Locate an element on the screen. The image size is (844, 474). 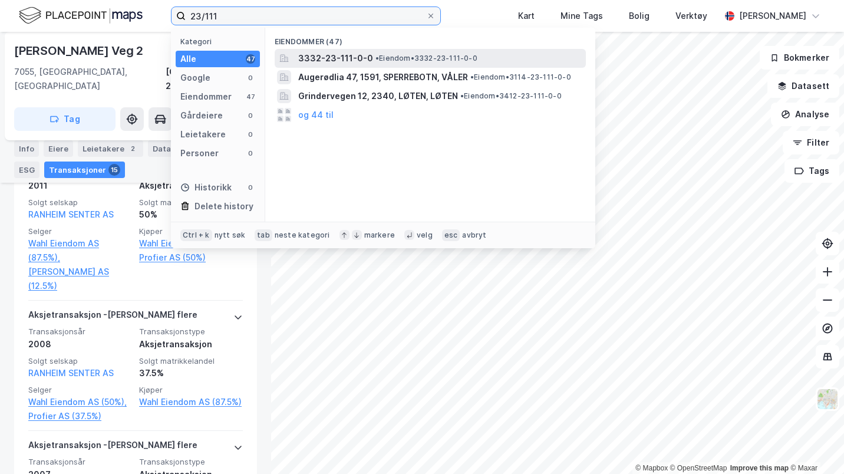
div: Google is located at coordinates (195, 78).